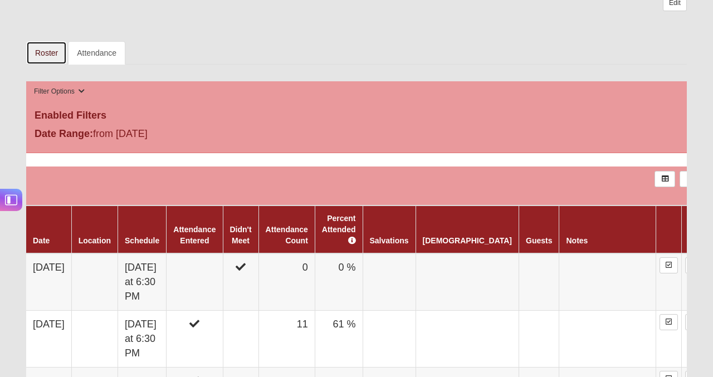 Image resolution: width=713 pixels, height=377 pixels. Describe the element at coordinates (41, 241) in the screenshot. I see `a: Date` at that location.